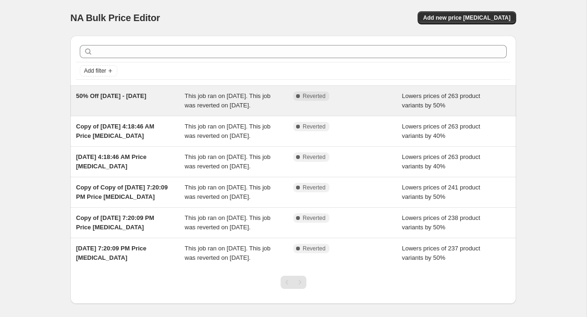  I want to click on nav: Pagination, so click(293, 282).